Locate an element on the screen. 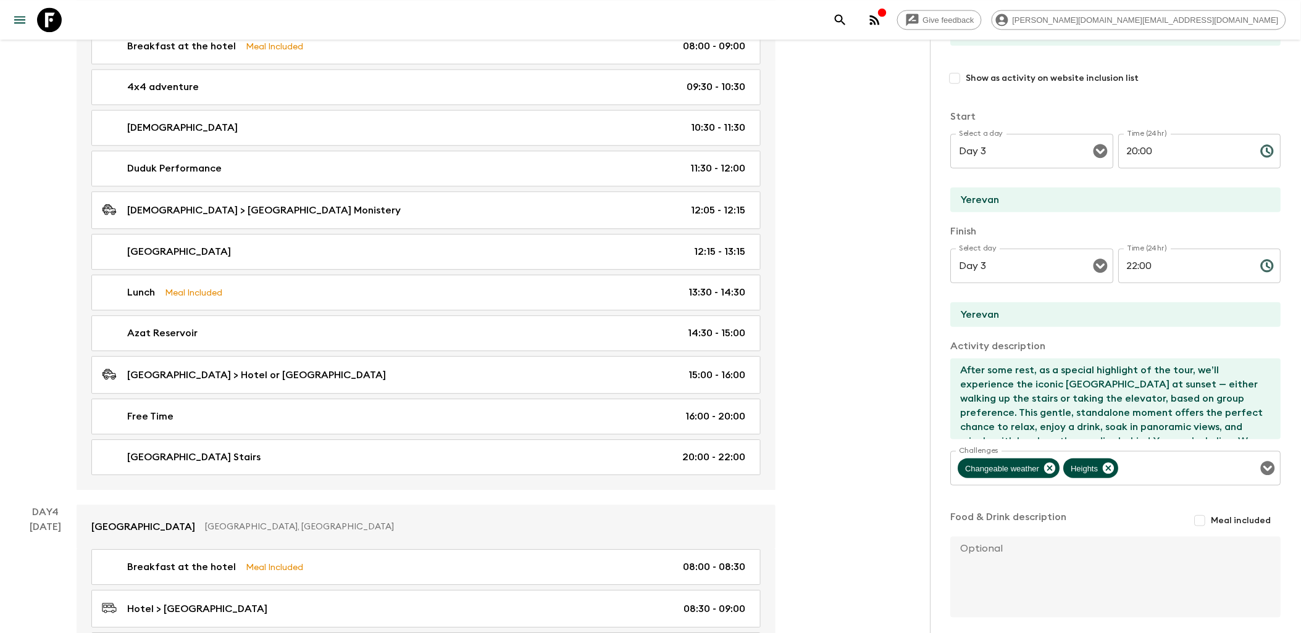 The width and height of the screenshot is (1301, 633). p: Lunch is located at coordinates (141, 293).